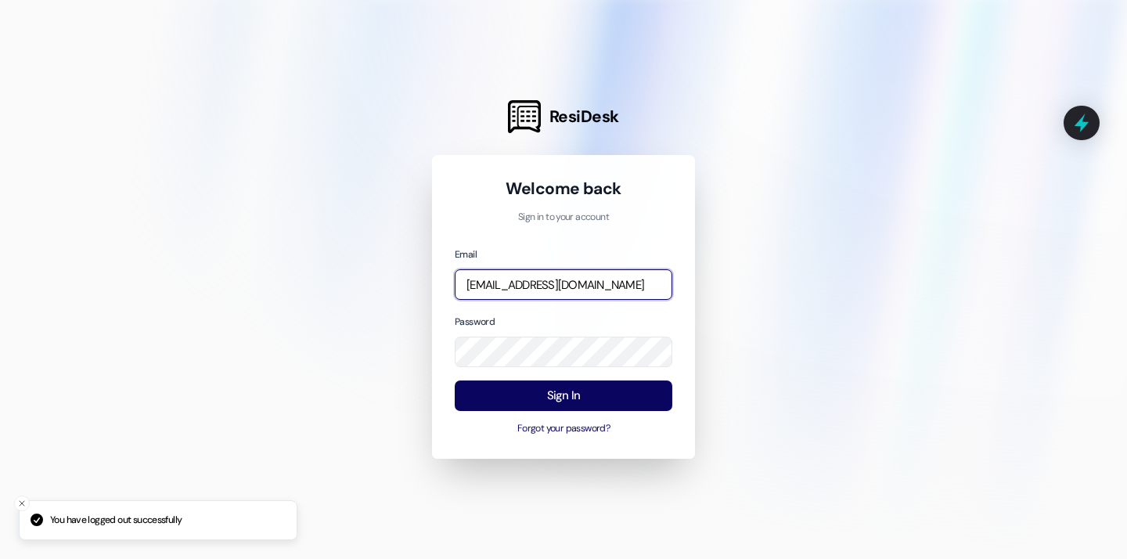  What do you see at coordinates (564, 189) in the screenshot?
I see `h1: Welcome back` at bounding box center [564, 189].